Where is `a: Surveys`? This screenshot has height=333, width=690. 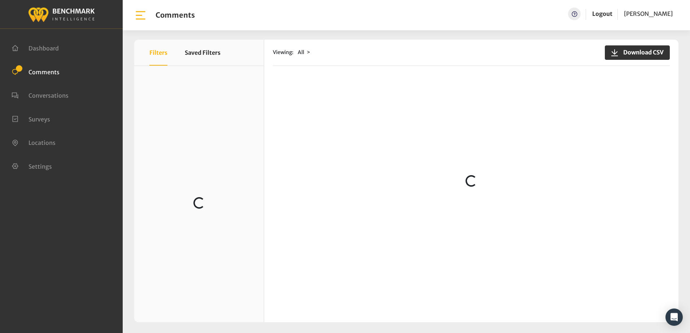 a: Surveys is located at coordinates (31, 119).